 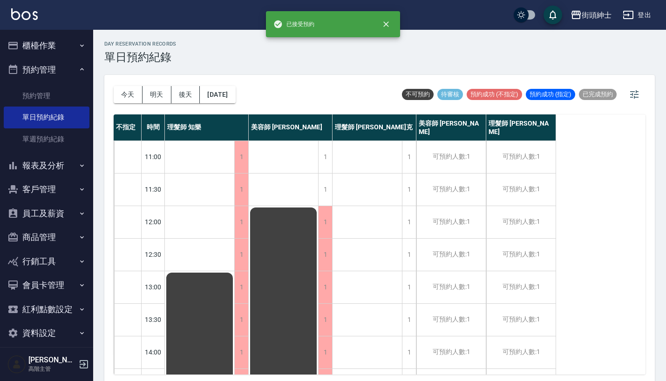 What do you see at coordinates (153, 287) in the screenshot?
I see `div: 13:00` at bounding box center [153, 287].